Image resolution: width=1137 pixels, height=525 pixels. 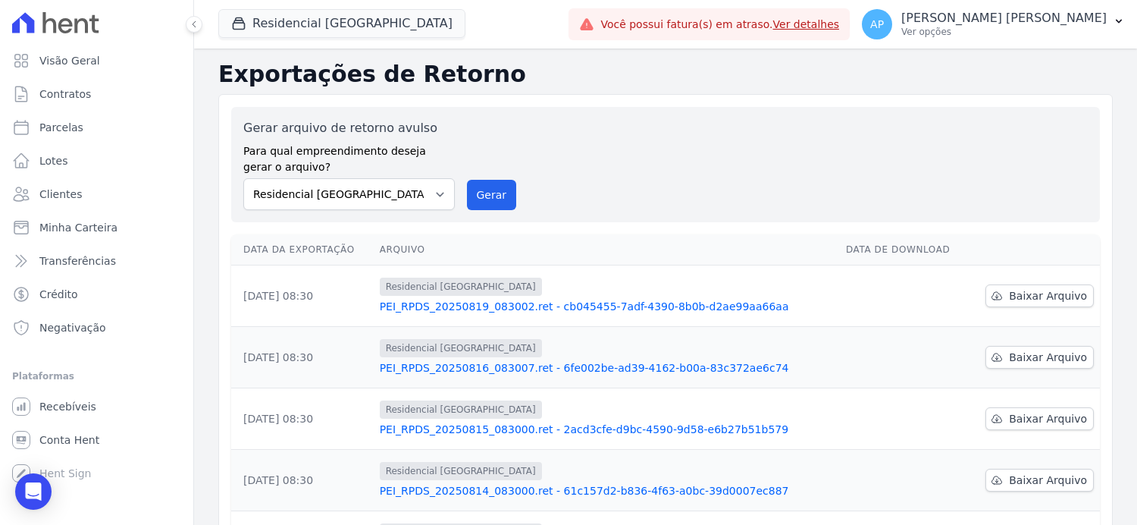 I want to click on th: Data da Exportação, so click(x=303, y=249).